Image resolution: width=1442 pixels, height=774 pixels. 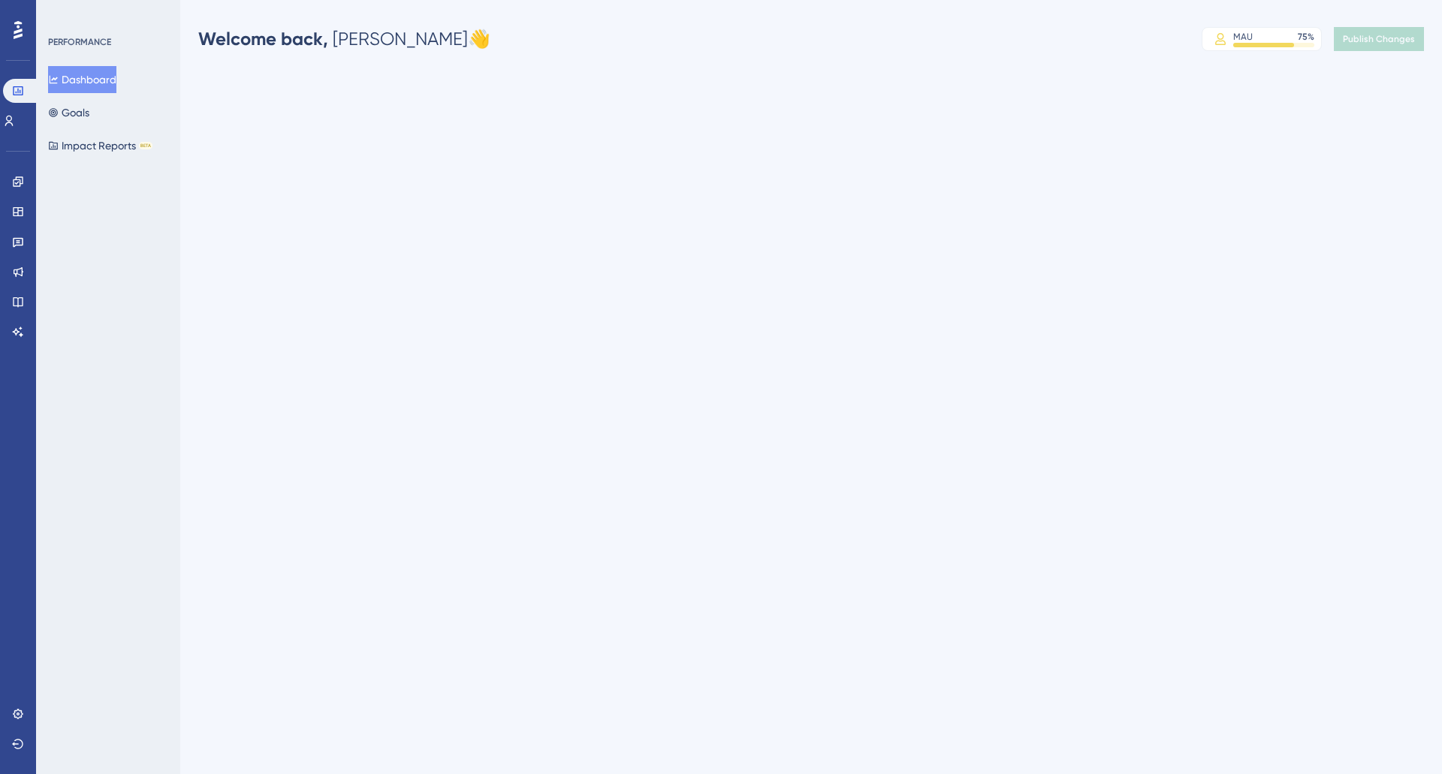 What do you see at coordinates (1379, 39) in the screenshot?
I see `span: Publish Changes` at bounding box center [1379, 39].